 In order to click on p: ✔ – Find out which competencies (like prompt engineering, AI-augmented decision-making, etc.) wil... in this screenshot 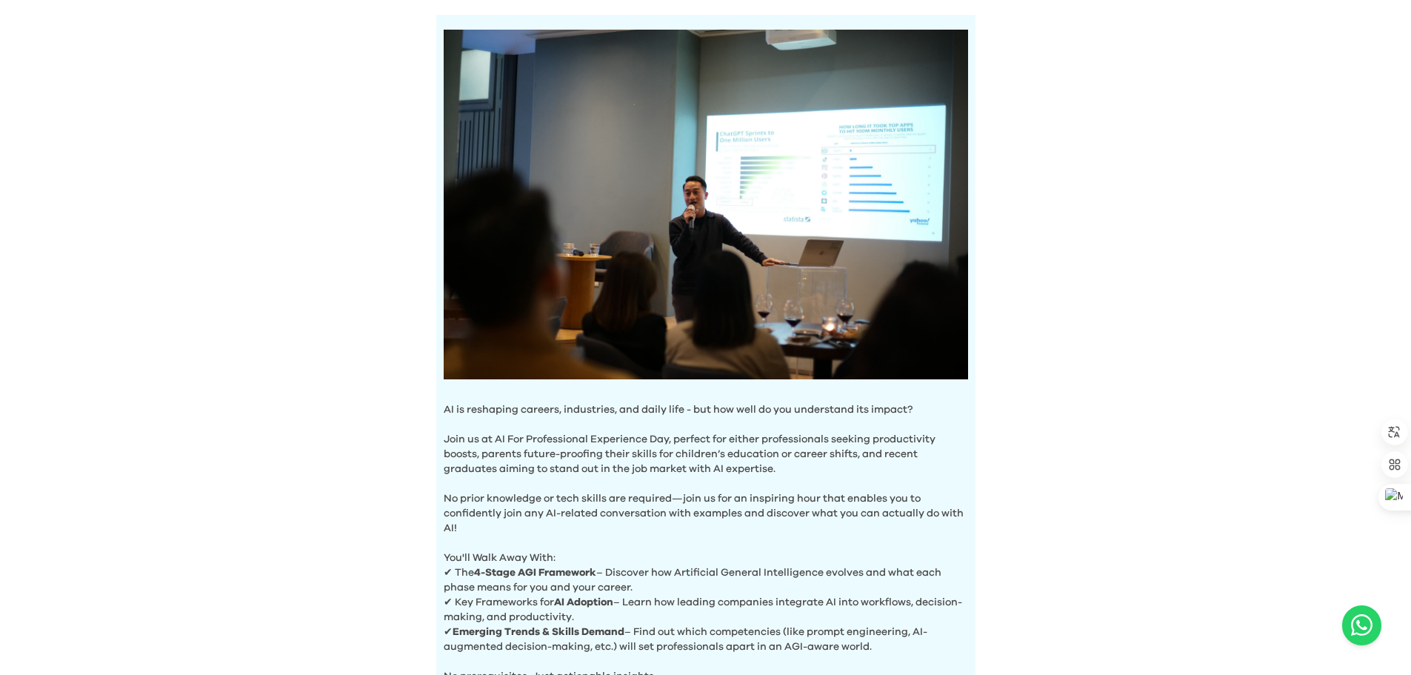, I will do `click(706, 639)`.